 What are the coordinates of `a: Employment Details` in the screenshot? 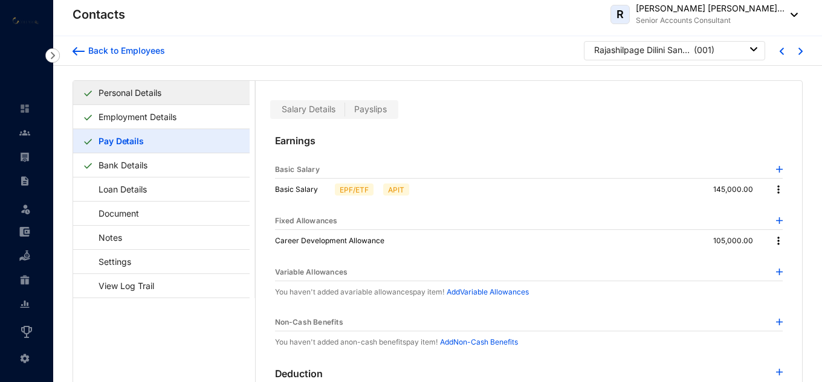 It's located at (137, 117).